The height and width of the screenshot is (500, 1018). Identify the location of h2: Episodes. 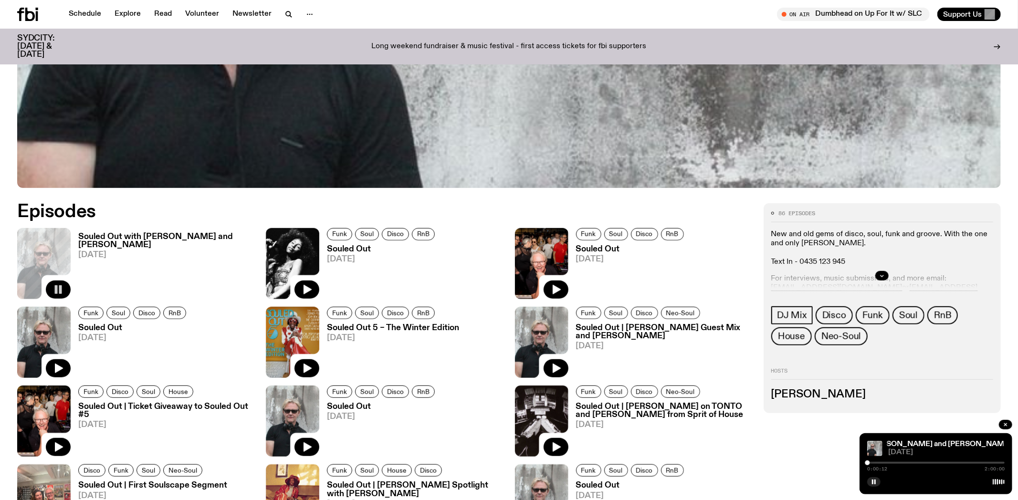
(343, 212).